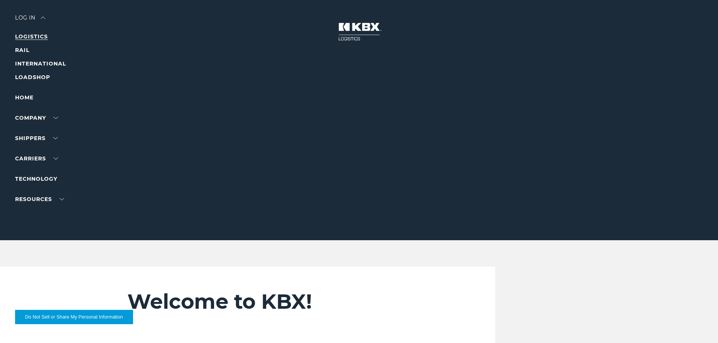 The width and height of the screenshot is (718, 343). What do you see at coordinates (22, 50) in the screenshot?
I see `a: RAIL` at bounding box center [22, 50].